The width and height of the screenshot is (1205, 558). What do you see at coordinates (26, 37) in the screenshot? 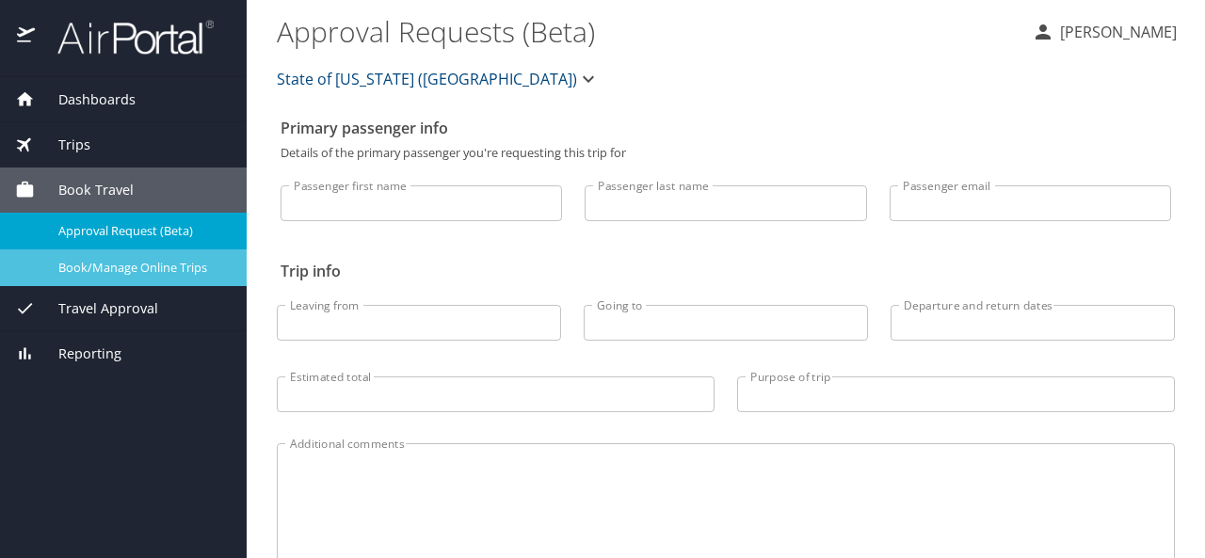
I see `img: icon-airportal.png` at bounding box center [26, 37].